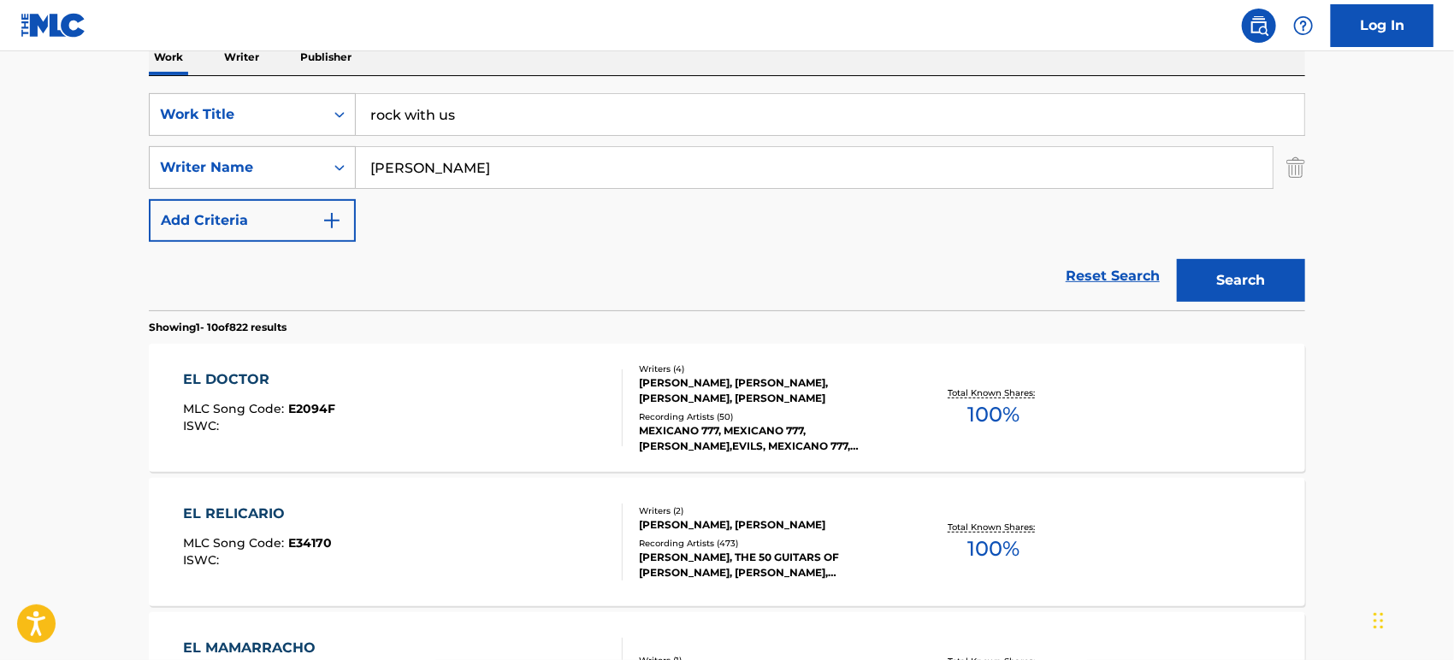  What do you see at coordinates (169, 57) in the screenshot?
I see `p: Work` at bounding box center [169, 57].